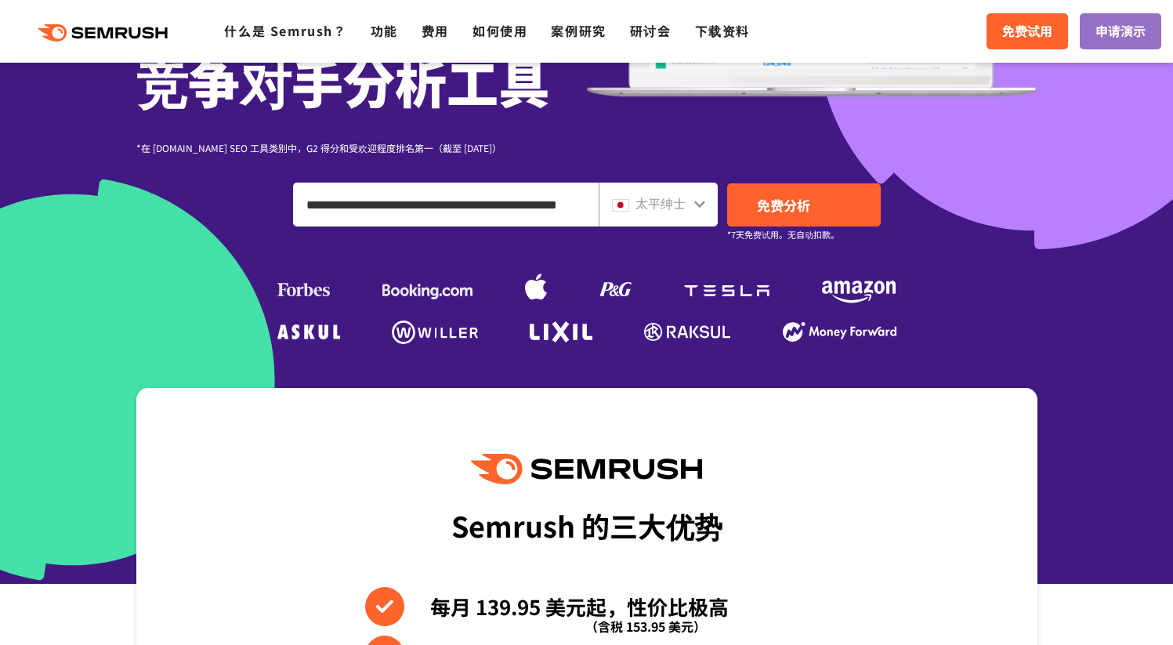  Describe the element at coordinates (661, 203) in the screenshot. I see `font: 太平绅士` at that location.